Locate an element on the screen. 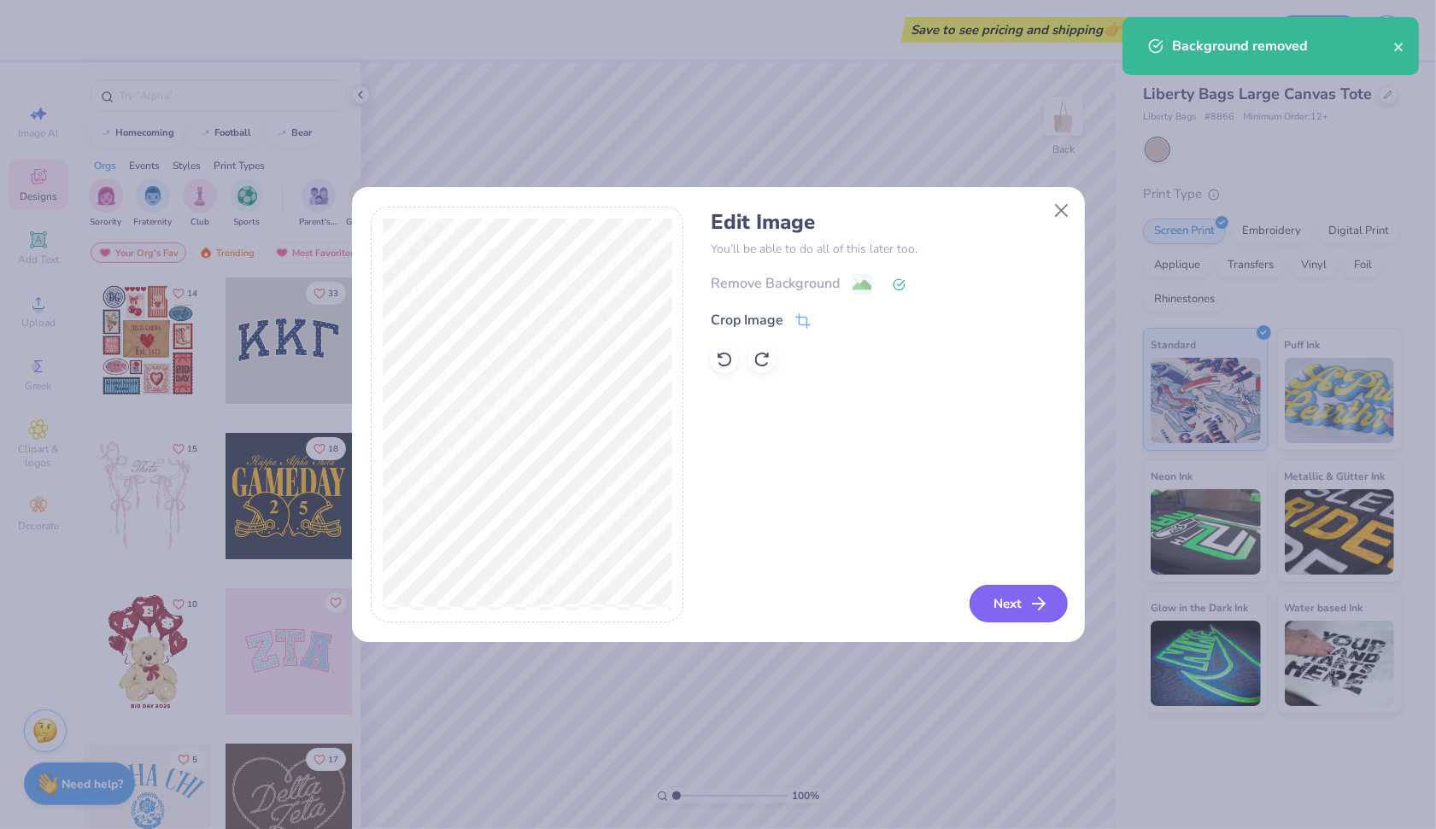 Image resolution: width=1436 pixels, height=829 pixels. div: Background removed is located at coordinates (1282, 46).